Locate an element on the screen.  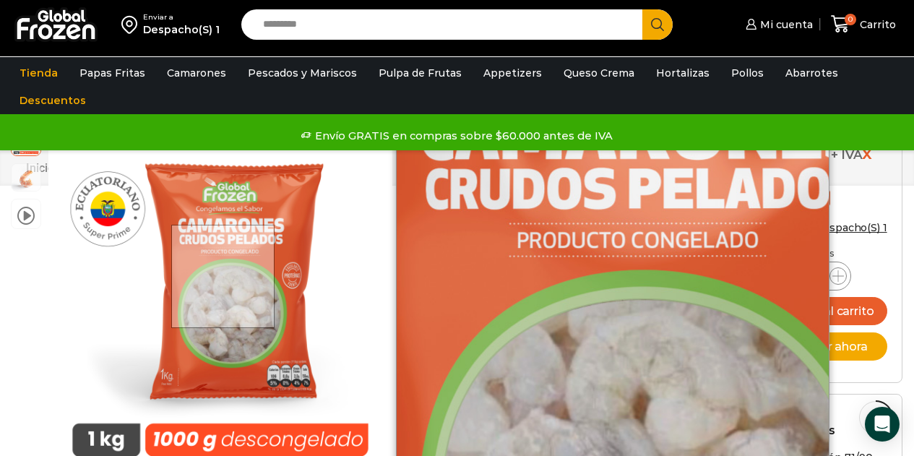
span: 0 is located at coordinates (851, 20).